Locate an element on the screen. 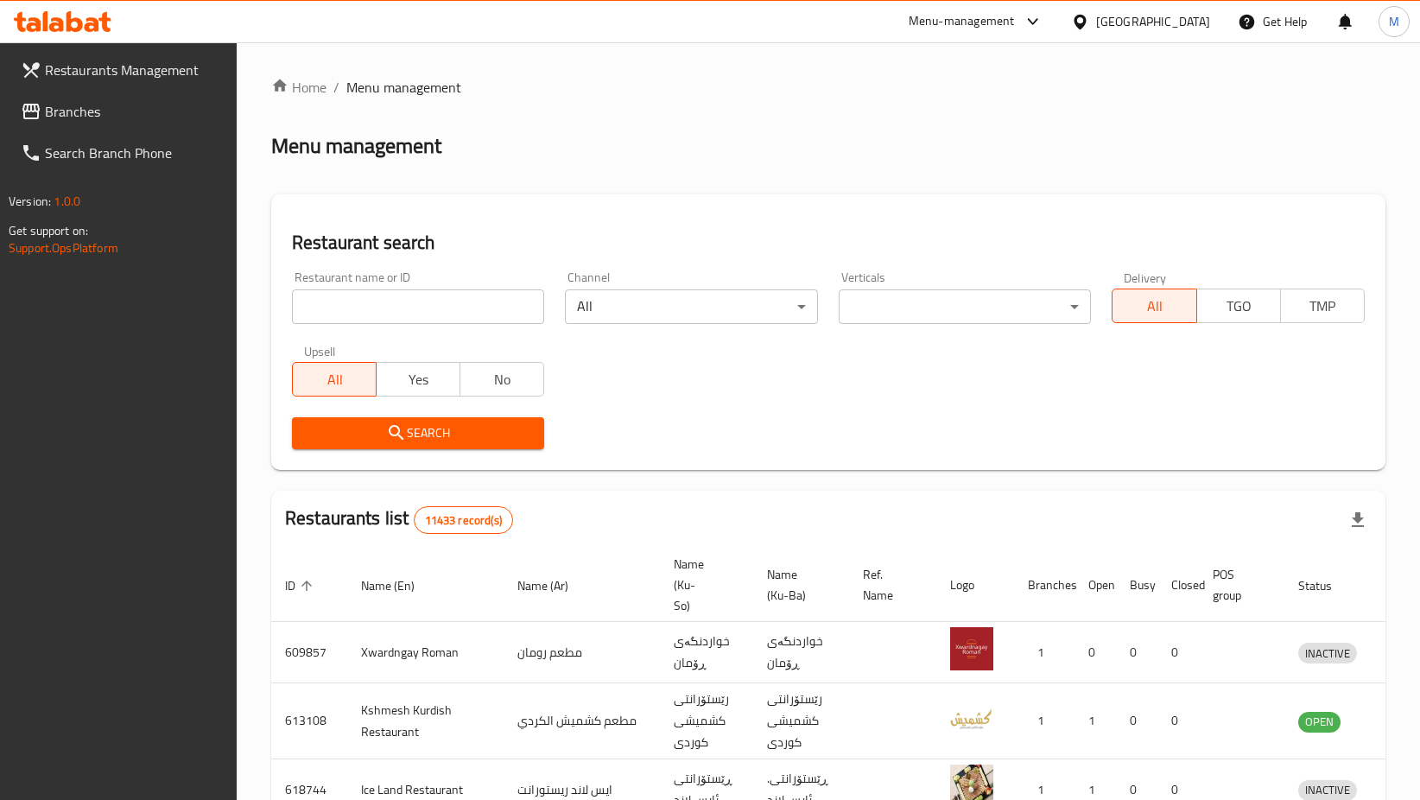 The height and width of the screenshot is (800, 1420). span: No is located at coordinates (502, 379).